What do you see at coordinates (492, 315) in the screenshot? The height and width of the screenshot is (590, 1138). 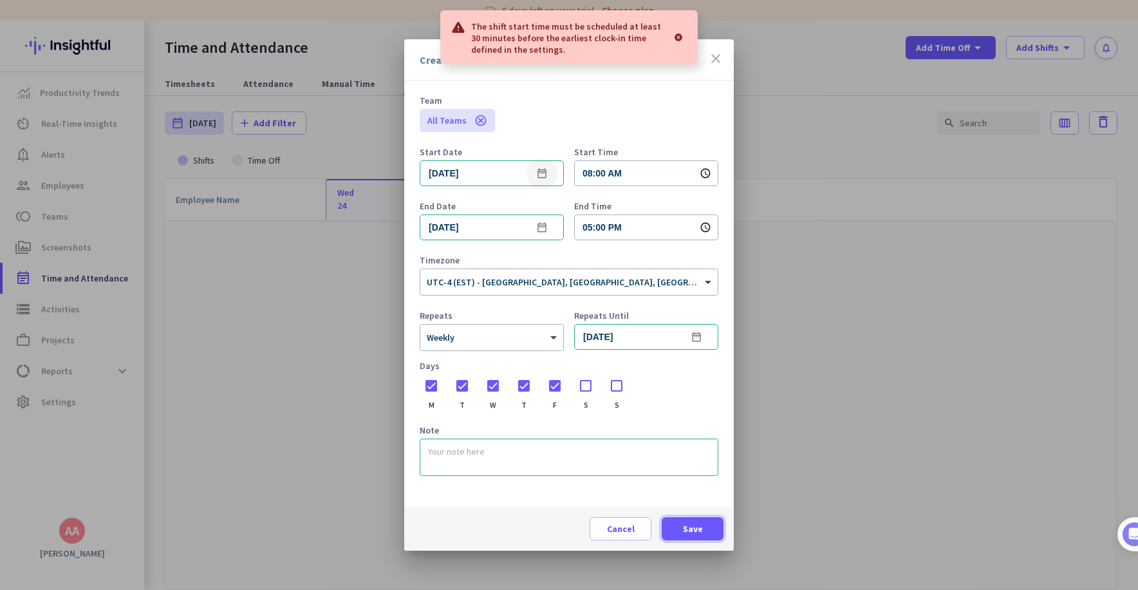 I see `span: Repeats` at bounding box center [492, 315].